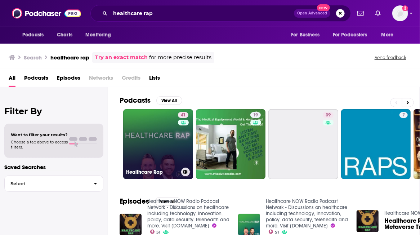 This screenshot has height=235, width=420. Describe the element at coordinates (68, 79) in the screenshot. I see `a: Episodes` at that location.